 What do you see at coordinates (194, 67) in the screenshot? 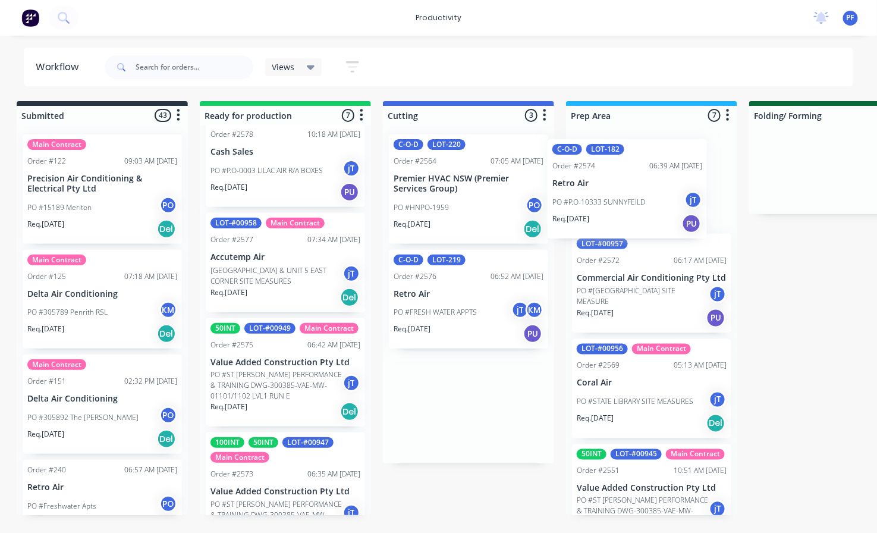
I see `input: Search for orders...` at bounding box center [194, 67].